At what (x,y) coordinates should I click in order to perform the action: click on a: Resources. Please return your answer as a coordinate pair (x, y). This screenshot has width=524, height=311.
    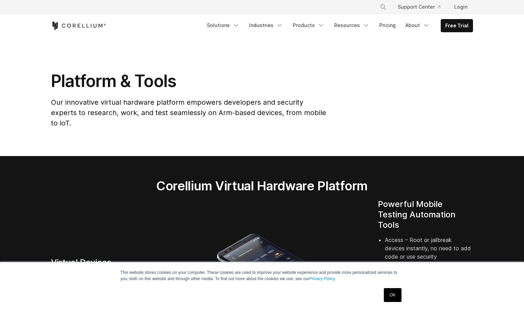
    Looking at the image, I should click on (352, 25).